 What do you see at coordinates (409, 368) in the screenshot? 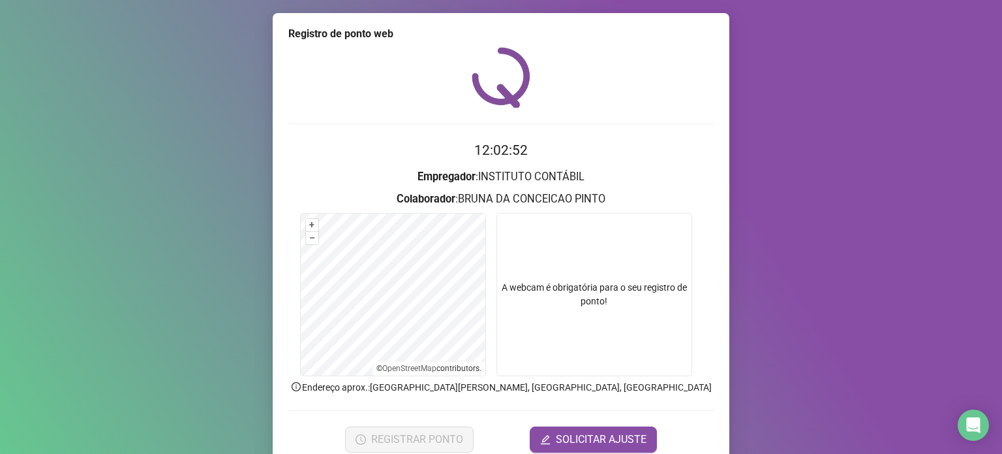
I see `a: OpenStreetMap` at bounding box center [409, 368].